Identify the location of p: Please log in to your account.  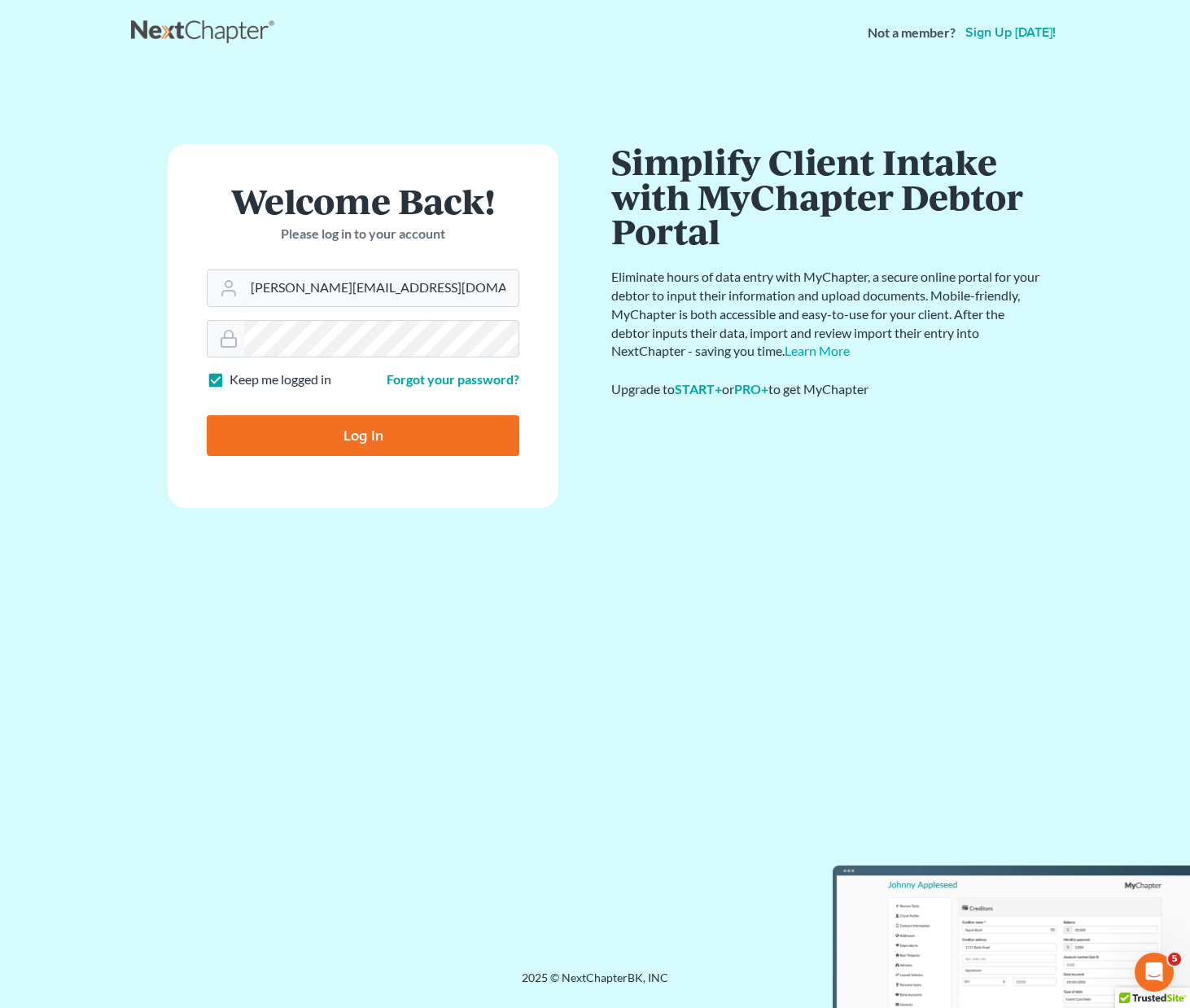
(363, 233).